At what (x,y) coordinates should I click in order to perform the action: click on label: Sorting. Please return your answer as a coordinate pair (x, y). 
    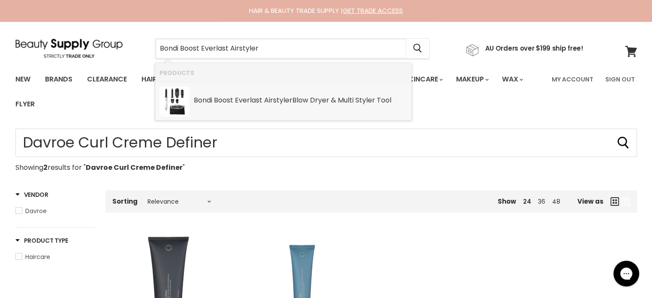
    Looking at the image, I should click on (125, 201).